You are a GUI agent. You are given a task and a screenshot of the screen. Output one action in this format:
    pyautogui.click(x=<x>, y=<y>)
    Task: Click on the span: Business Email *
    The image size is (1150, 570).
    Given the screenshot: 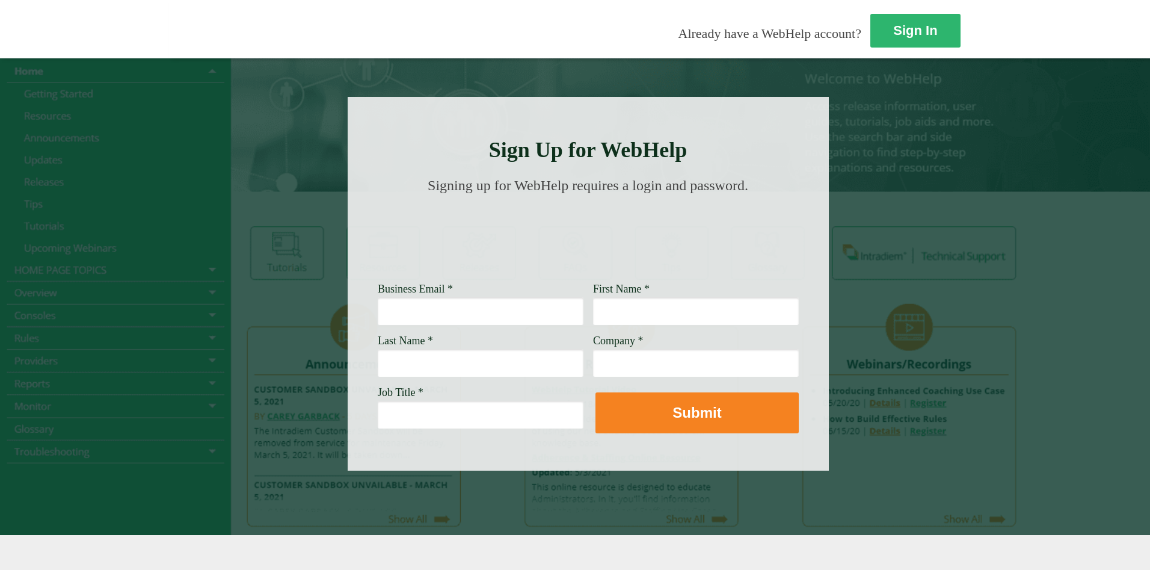 What is the action you would take?
    pyautogui.click(x=415, y=289)
    